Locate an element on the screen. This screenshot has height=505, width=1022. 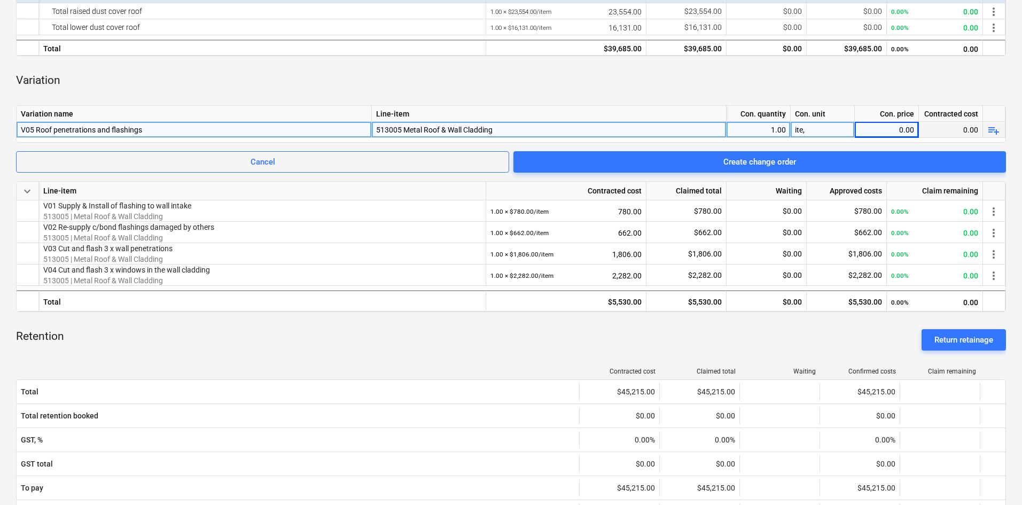
p: V04 Cut and flash 3 x windows in the wall cladding is located at coordinates (262, 270).